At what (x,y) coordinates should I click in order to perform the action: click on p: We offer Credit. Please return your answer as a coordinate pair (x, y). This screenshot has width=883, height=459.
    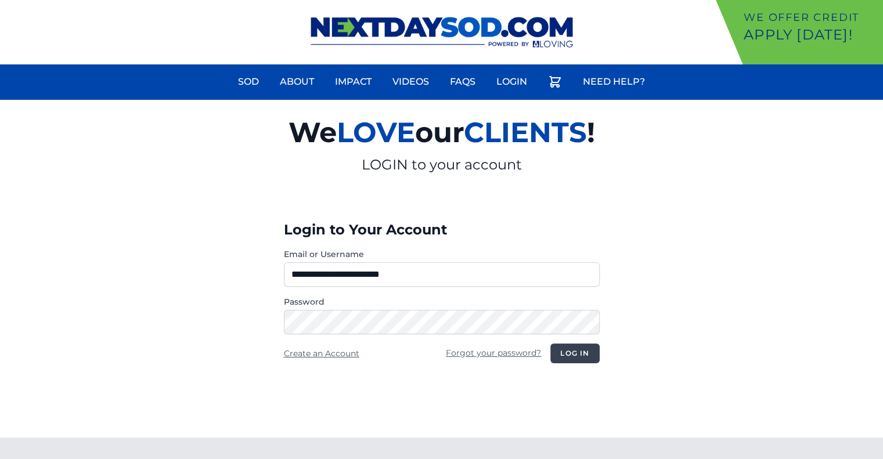
    Looking at the image, I should click on (811, 17).